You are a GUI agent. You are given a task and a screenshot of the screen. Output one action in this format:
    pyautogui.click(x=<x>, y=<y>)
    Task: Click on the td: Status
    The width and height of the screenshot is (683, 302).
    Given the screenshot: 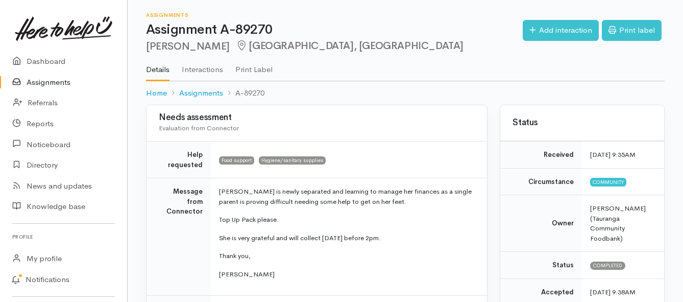 What is the action you would take?
    pyautogui.click(x=541, y=265)
    